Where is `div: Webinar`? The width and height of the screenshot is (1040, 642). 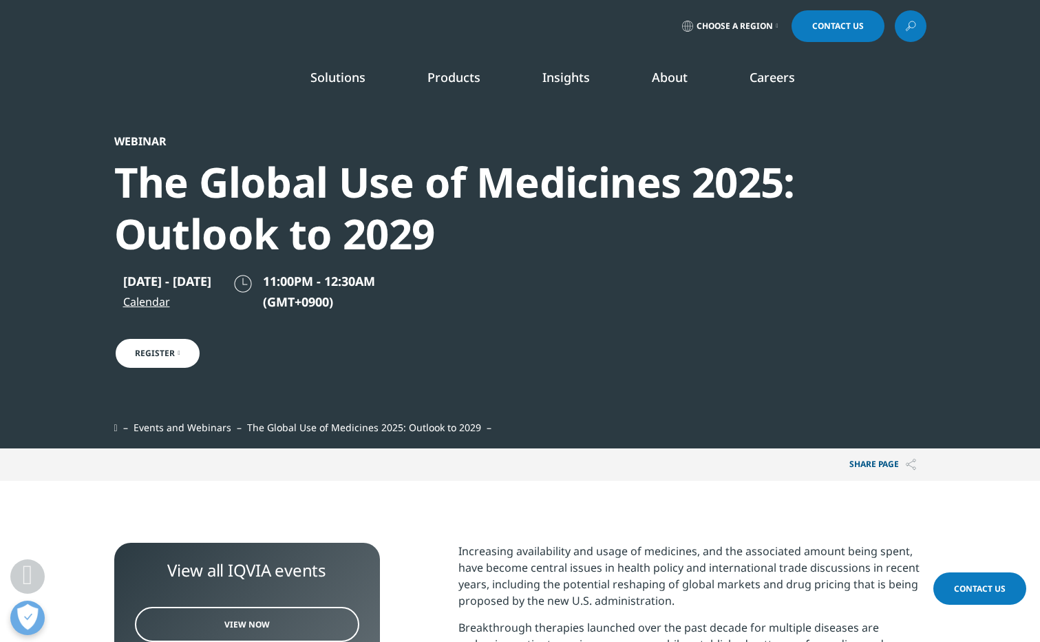 div: Webinar is located at coordinates (483, 141).